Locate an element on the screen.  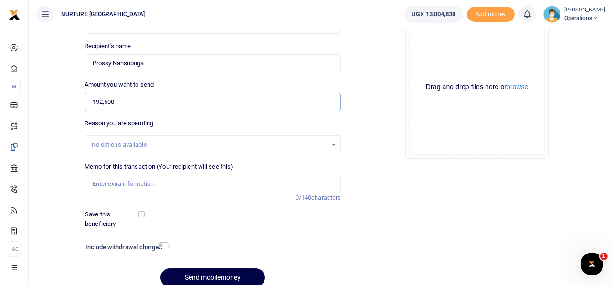
label: Memo for this transaction (Your recipient will see this) is located at coordinates (159, 167).